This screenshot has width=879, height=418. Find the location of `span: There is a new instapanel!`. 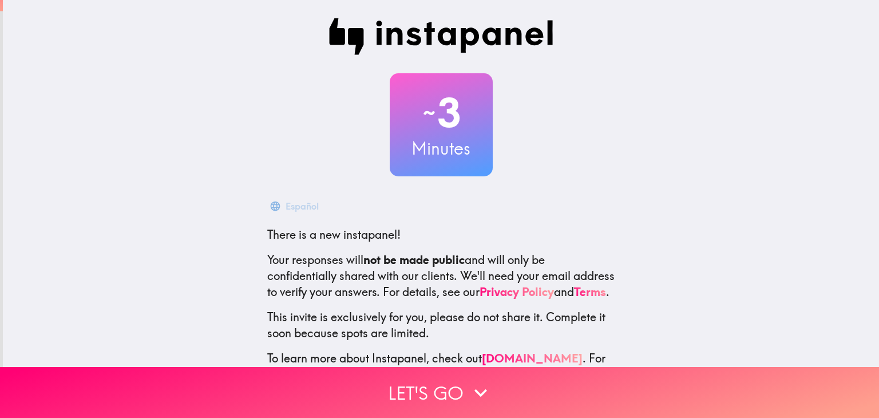

span: There is a new instapanel! is located at coordinates (334, 234).